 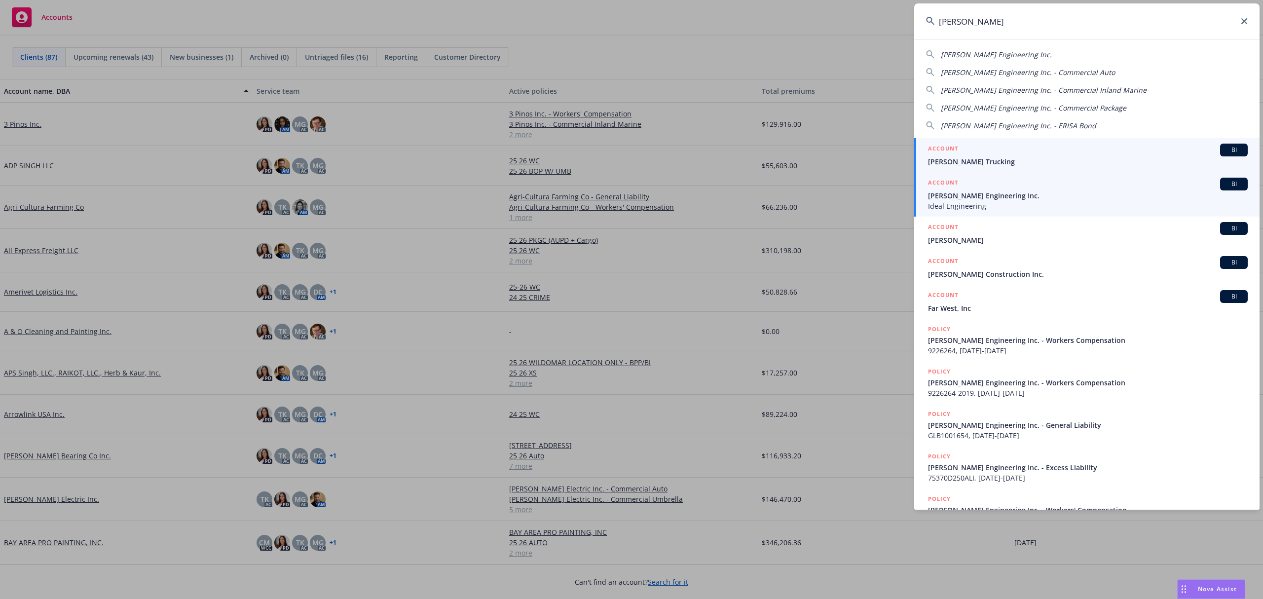 I want to click on span: Ideal Engineering, so click(x=1088, y=206).